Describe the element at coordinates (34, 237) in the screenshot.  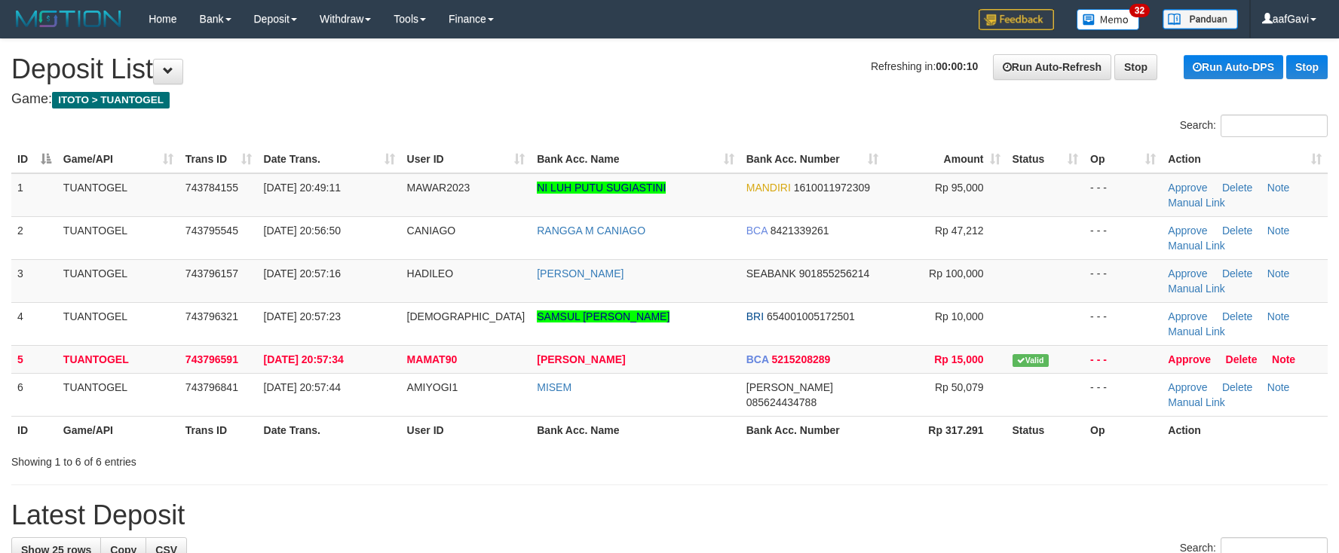
I see `td: 2` at that location.